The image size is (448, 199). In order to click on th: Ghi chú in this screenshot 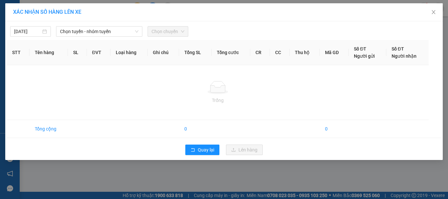, I will do `click(163, 53)`.